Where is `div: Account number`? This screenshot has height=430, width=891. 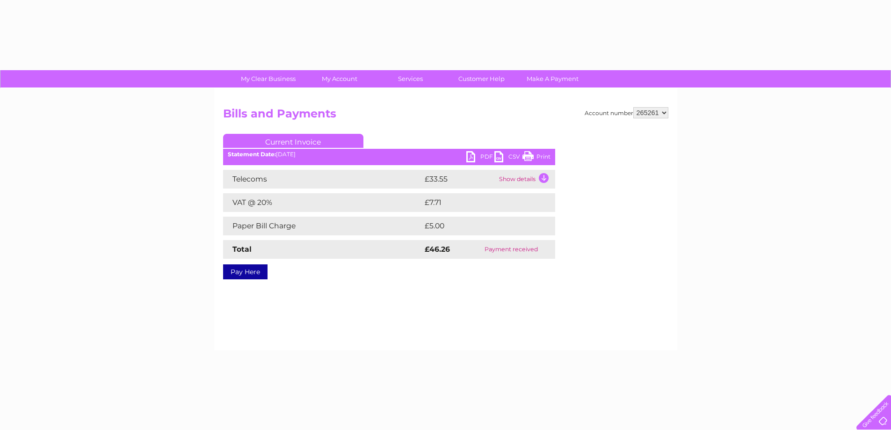 div: Account number is located at coordinates (626, 113).